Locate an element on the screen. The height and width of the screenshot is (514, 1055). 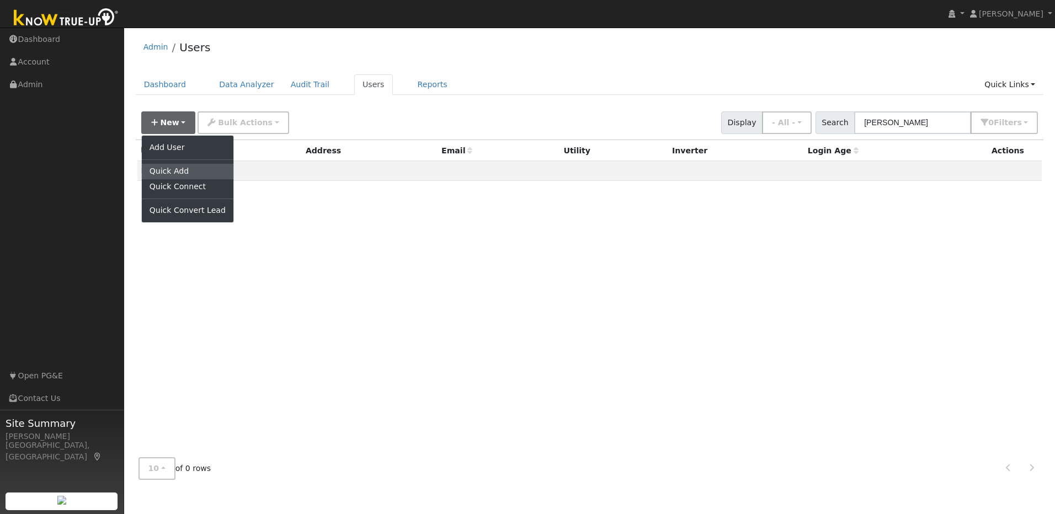
div: Address is located at coordinates (370, 151).